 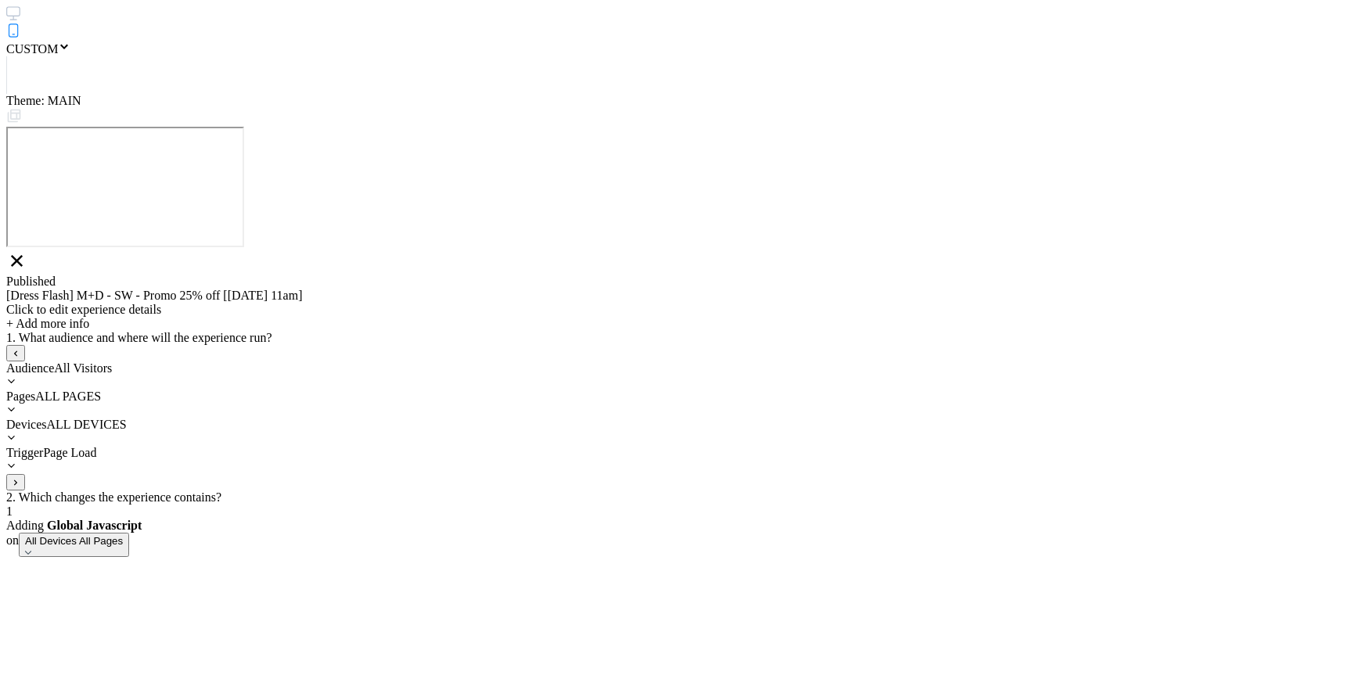 I want to click on span: + Add more info, so click(x=48, y=323).